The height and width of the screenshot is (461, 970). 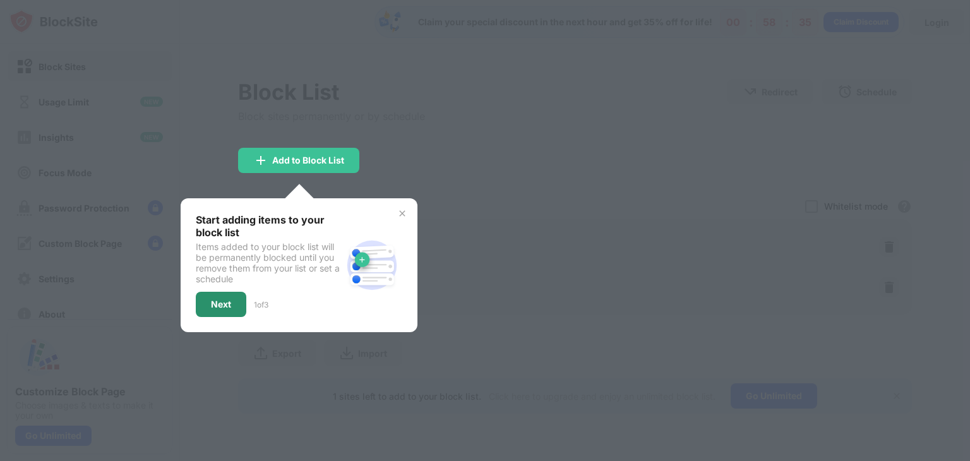 What do you see at coordinates (221, 304) in the screenshot?
I see `div: Next` at bounding box center [221, 304].